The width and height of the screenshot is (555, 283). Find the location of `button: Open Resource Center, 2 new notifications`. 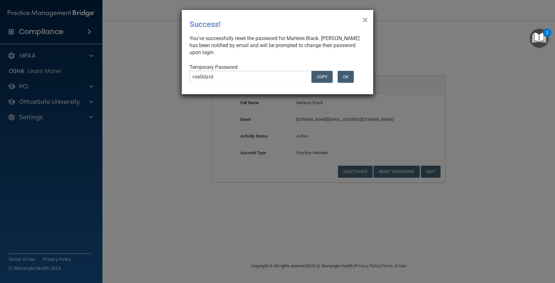

button: Open Resource Center, 2 new notifications is located at coordinates (539, 38).